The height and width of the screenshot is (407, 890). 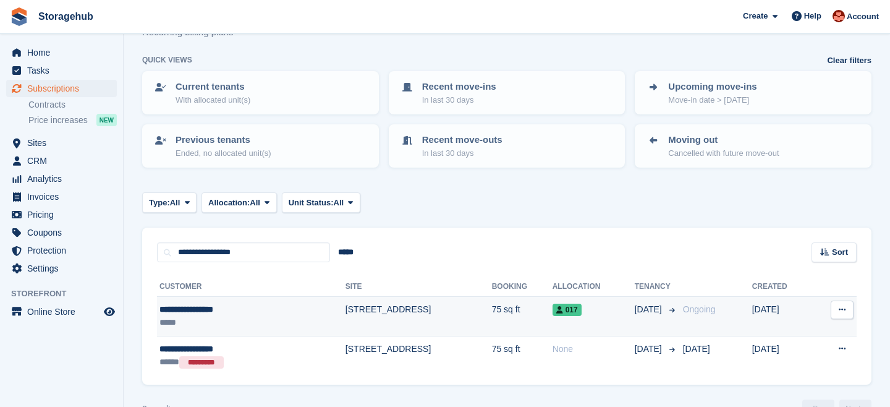 What do you see at coordinates (229, 203) in the screenshot?
I see `span: Allocation:` at bounding box center [229, 203].